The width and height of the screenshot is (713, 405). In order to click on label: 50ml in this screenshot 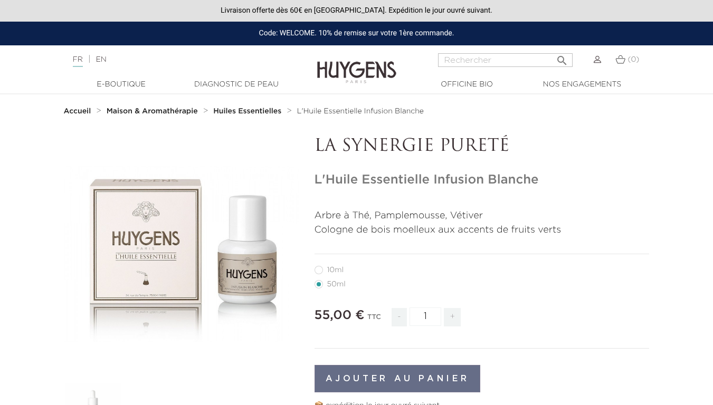, I will do `click(336, 285)`.